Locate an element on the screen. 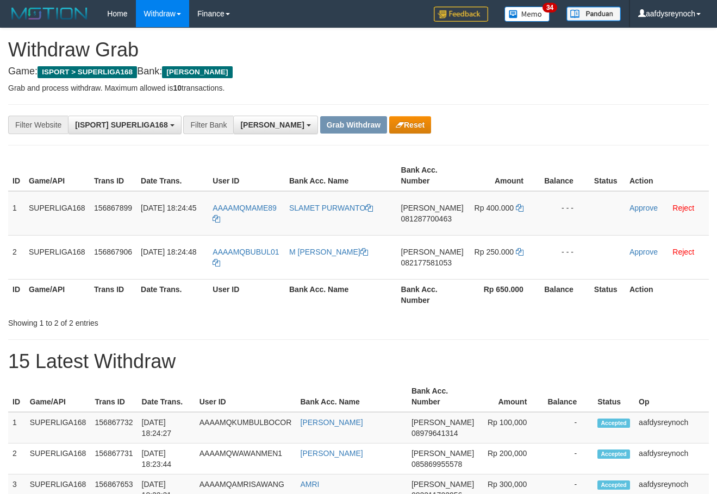 The height and width of the screenshot is (494, 717). th: Op is located at coordinates (671, 397).